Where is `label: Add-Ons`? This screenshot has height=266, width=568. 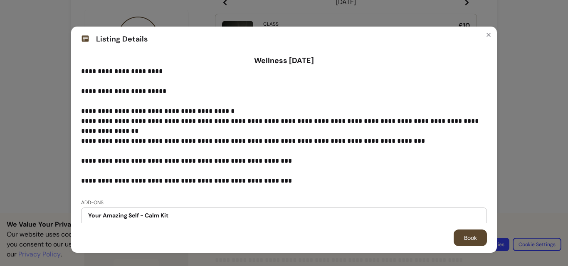
label: Add-Ons is located at coordinates (284, 203).